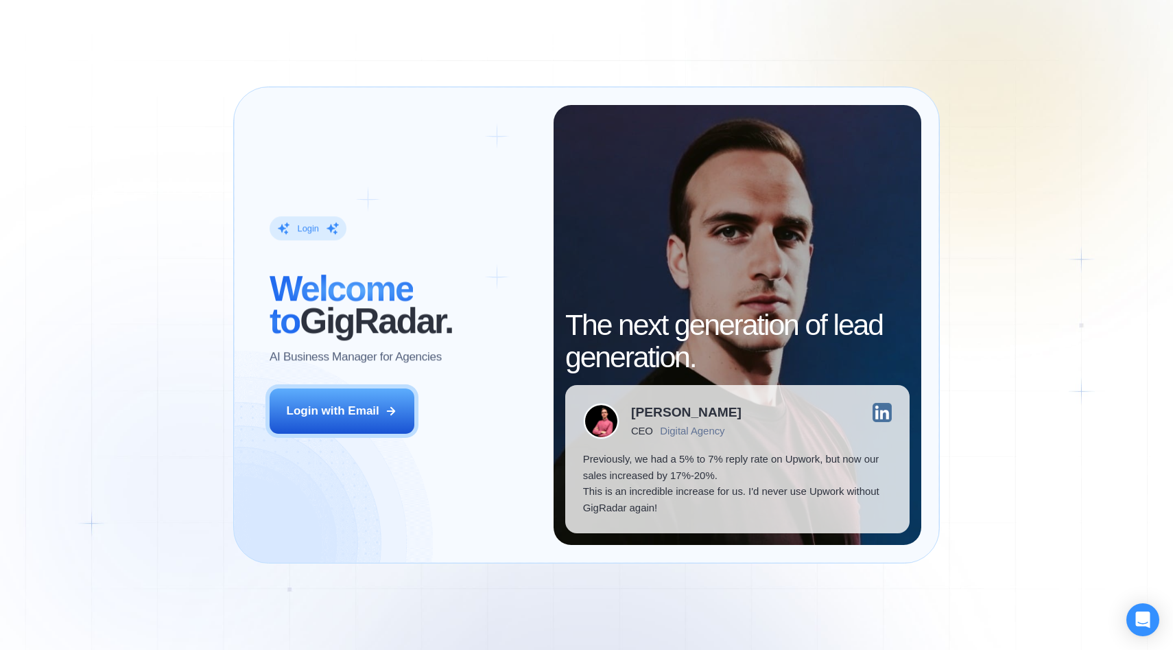  What do you see at coordinates (738, 483) in the screenshot?
I see `p: Previously, we had a 5% to 7% reply rate on Upwork, but now our sales increased by 17%-20%. This ...` at bounding box center [738, 483].